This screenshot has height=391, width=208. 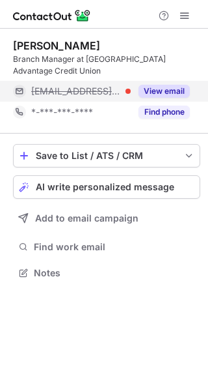 What do you see at coordinates (115, 273) in the screenshot?
I see `span: Notes` at bounding box center [115, 273].